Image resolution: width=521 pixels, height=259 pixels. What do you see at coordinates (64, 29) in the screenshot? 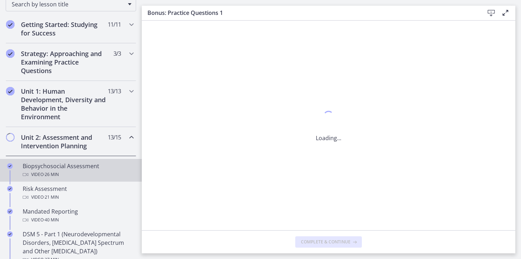
I see `h2: Getting Started: Studying for Success` at bounding box center [64, 29].